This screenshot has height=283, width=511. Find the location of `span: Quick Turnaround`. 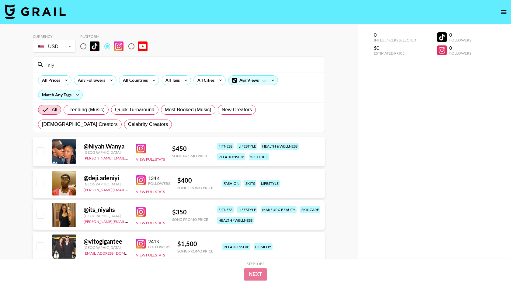

span: Quick Turnaround is located at coordinates (135, 110).